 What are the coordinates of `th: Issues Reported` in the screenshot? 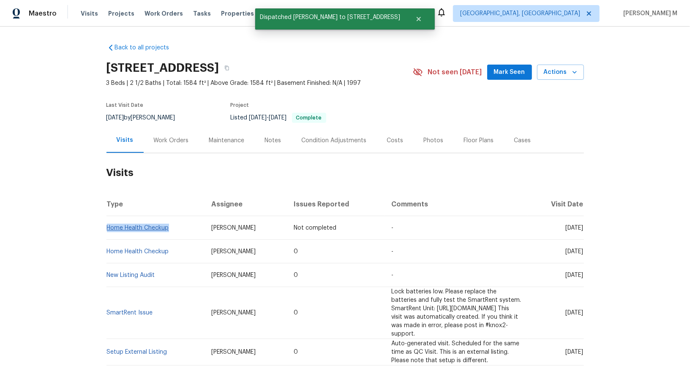 It's located at (335, 204).